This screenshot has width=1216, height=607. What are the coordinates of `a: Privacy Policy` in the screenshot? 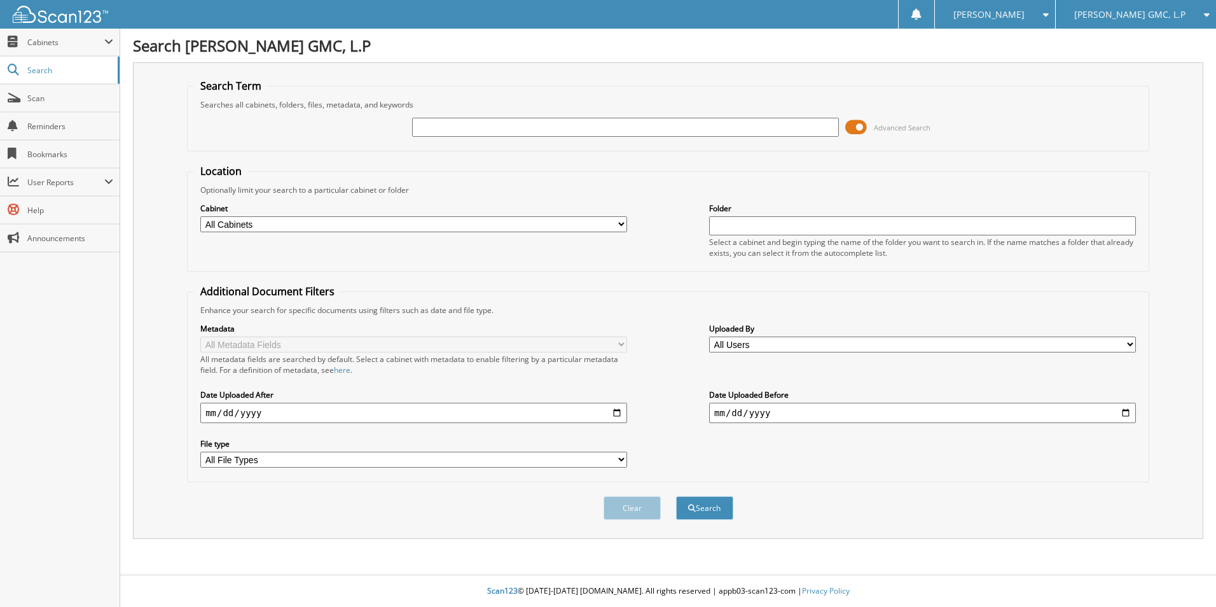 It's located at (825, 590).